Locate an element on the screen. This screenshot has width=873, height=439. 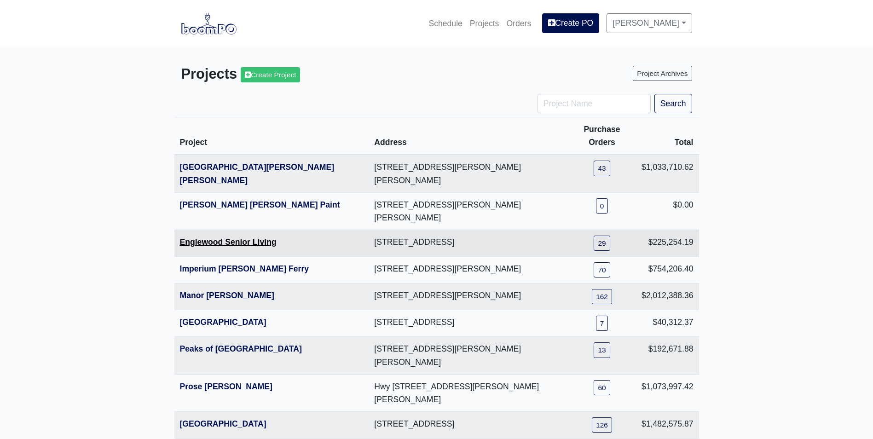
a: 13 is located at coordinates (602, 350).